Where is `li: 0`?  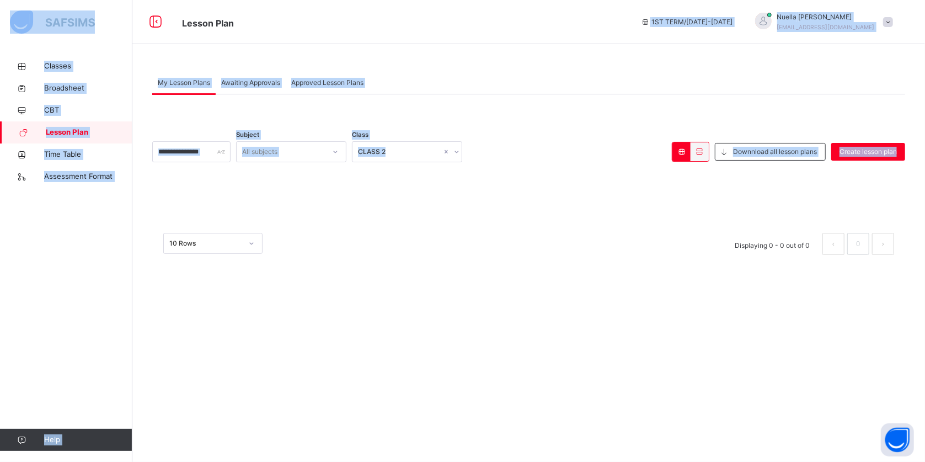 li: 0 is located at coordinates (858, 244).